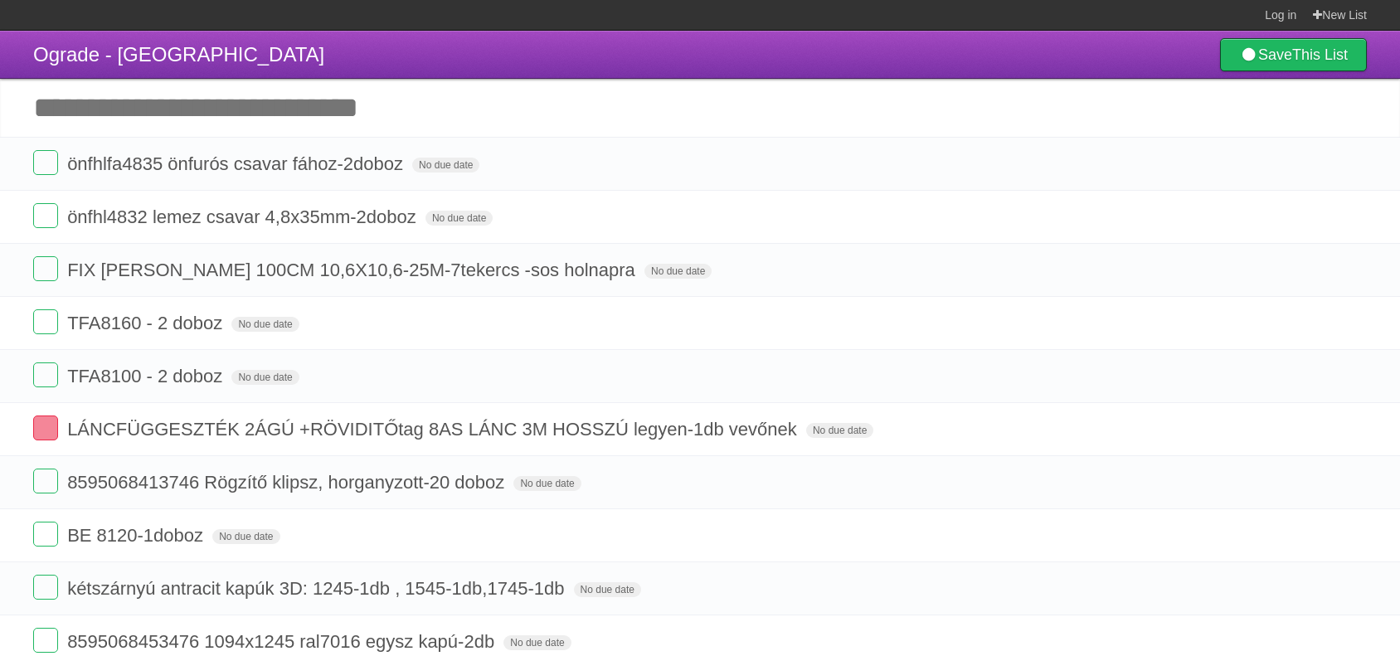  Describe the element at coordinates (147, 323) in the screenshot. I see `span: TFA8160 - 2 doboz` at that location.